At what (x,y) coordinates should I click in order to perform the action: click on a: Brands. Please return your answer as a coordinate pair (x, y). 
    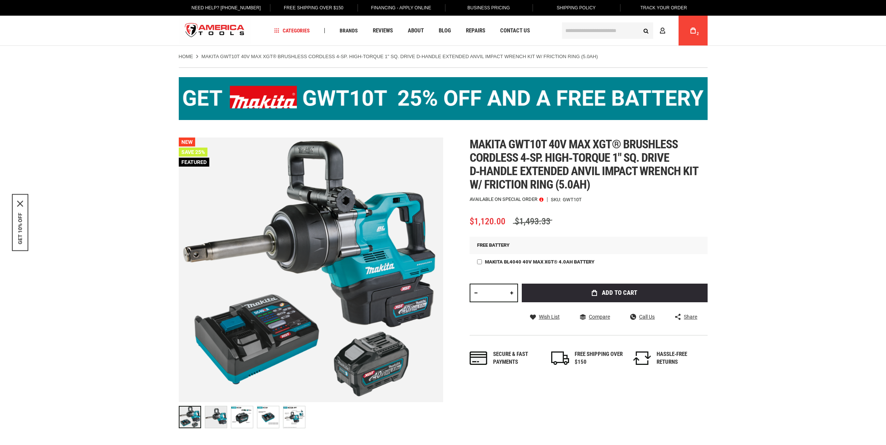
    Looking at the image, I should click on (349, 31).